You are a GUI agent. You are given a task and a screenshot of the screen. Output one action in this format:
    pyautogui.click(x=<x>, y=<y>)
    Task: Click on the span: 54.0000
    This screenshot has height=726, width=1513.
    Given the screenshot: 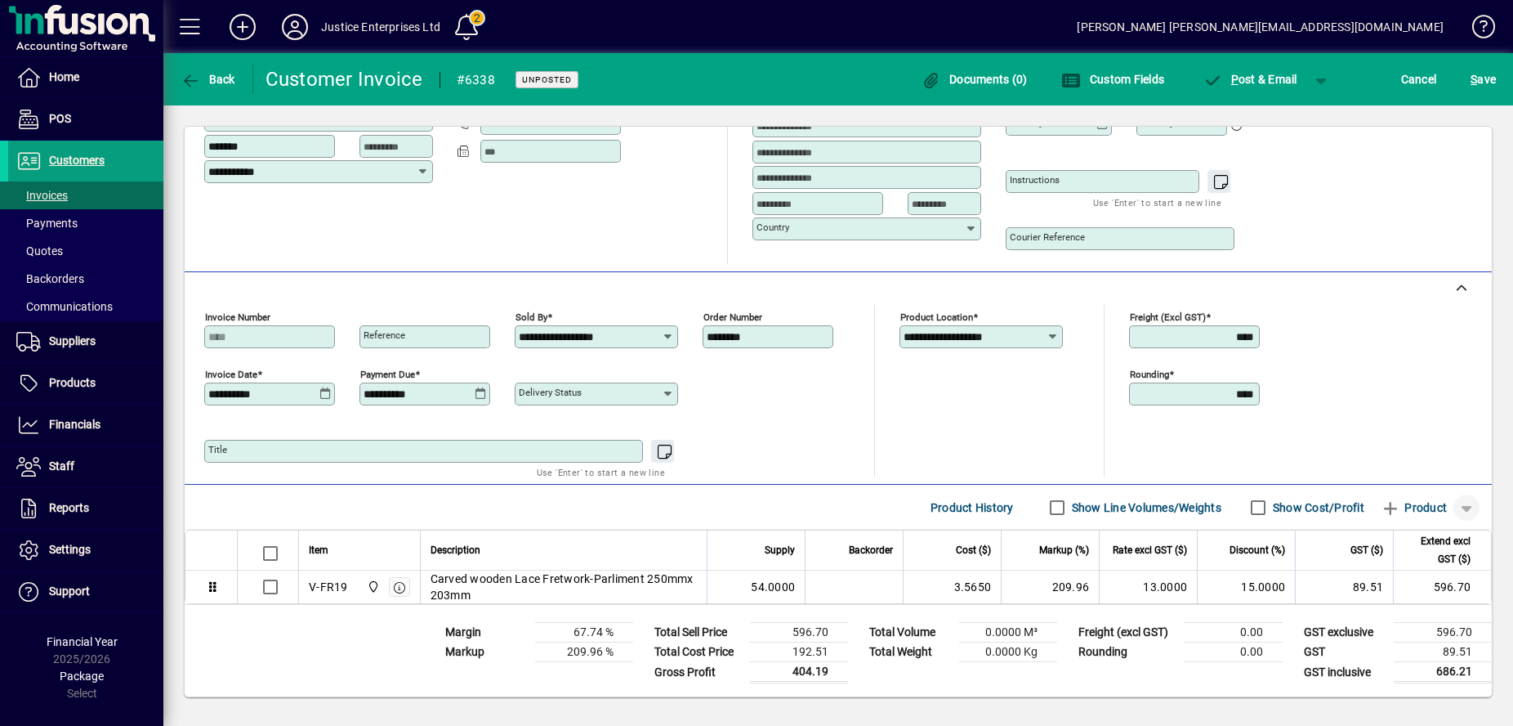 What is the action you would take?
    pyautogui.click(x=773, y=587)
    